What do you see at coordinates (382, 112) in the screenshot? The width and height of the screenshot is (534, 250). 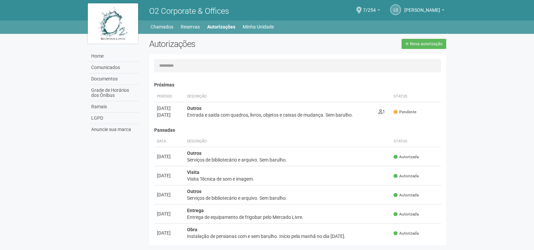 I see `span: 1` at bounding box center [382, 112].